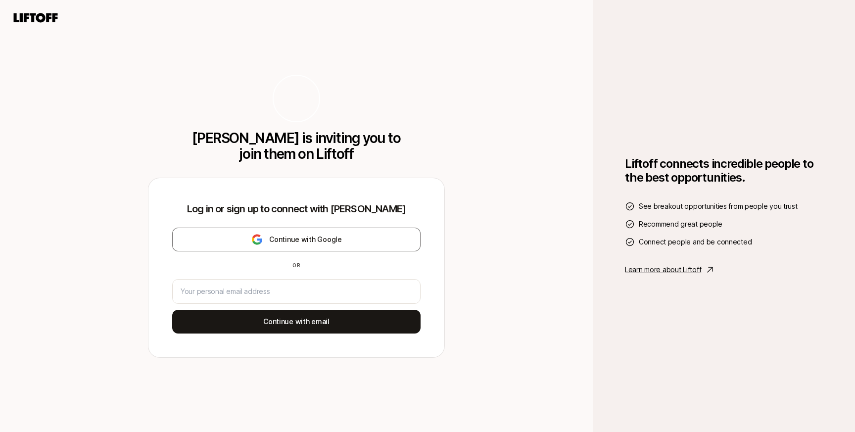 The image size is (855, 432). I want to click on div: or, so click(296, 265).